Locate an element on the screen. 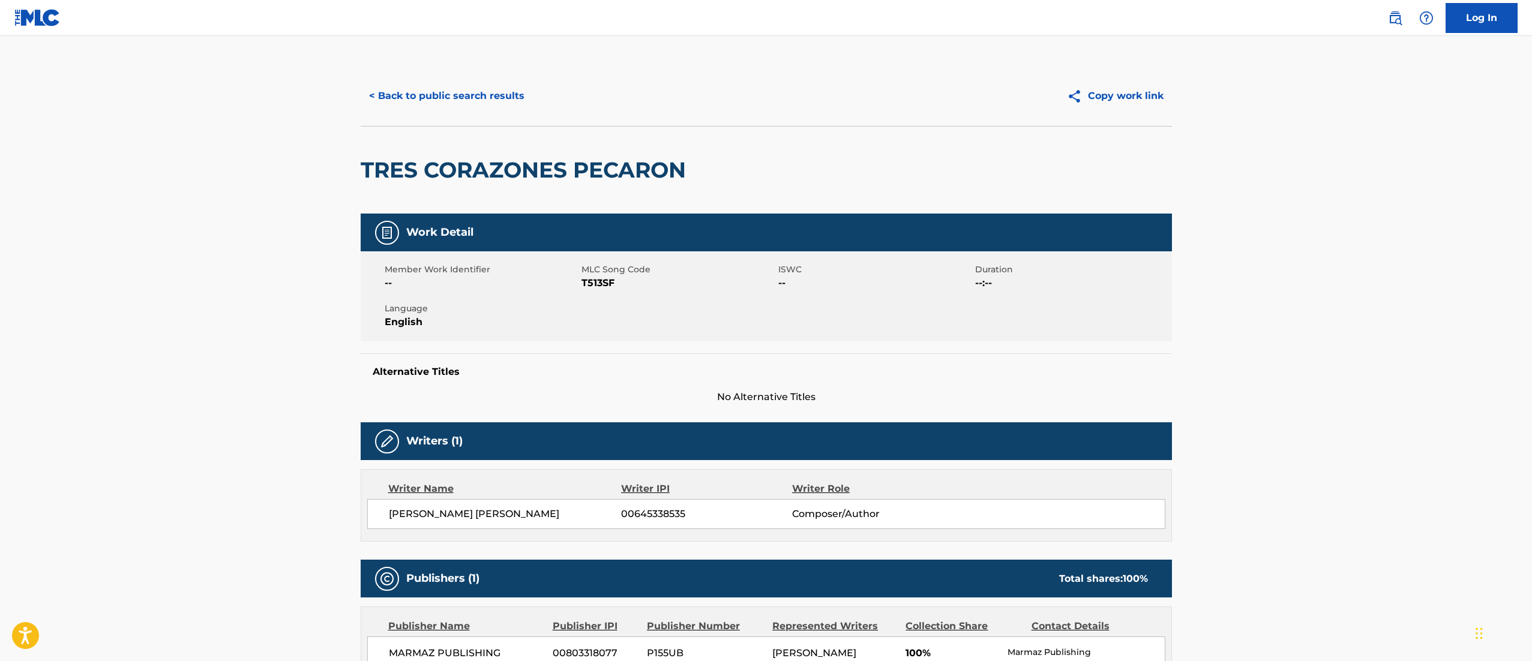  span: 00645338535 is located at coordinates (706, 514).